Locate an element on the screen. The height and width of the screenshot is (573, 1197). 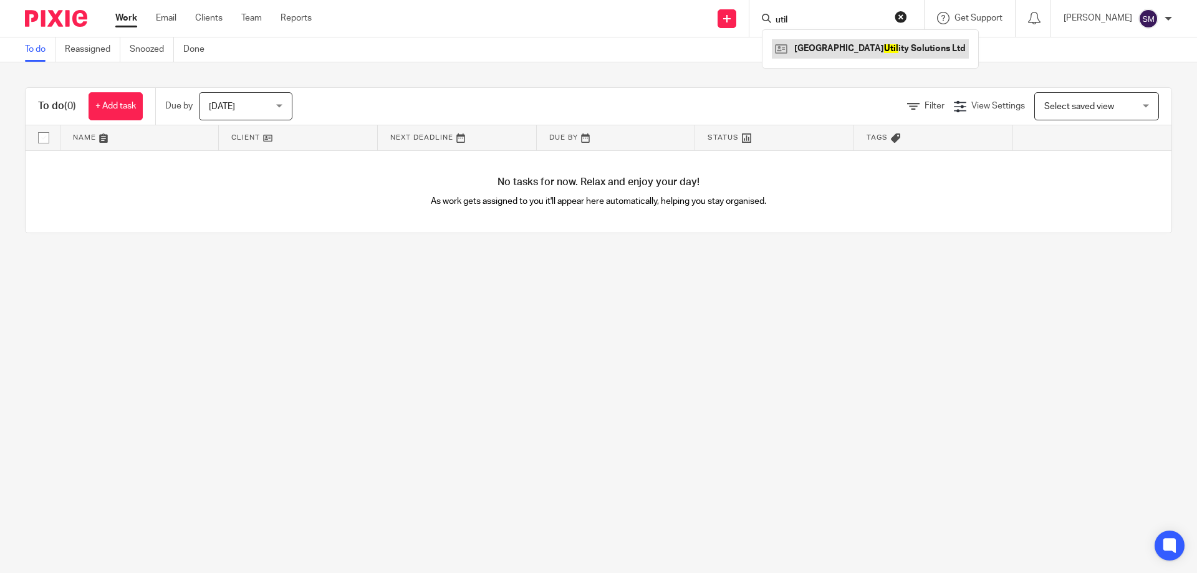
a: Reports is located at coordinates (296, 18).